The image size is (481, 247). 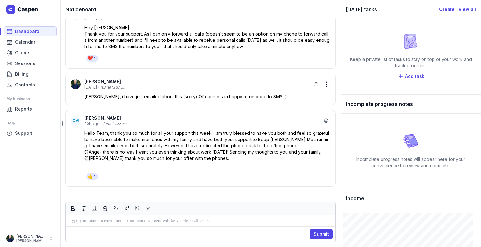 What do you see at coordinates (411, 63) in the screenshot?
I see `div: Keep a private list of tasks to stay on top of your work and track progress.` at bounding box center [411, 63].